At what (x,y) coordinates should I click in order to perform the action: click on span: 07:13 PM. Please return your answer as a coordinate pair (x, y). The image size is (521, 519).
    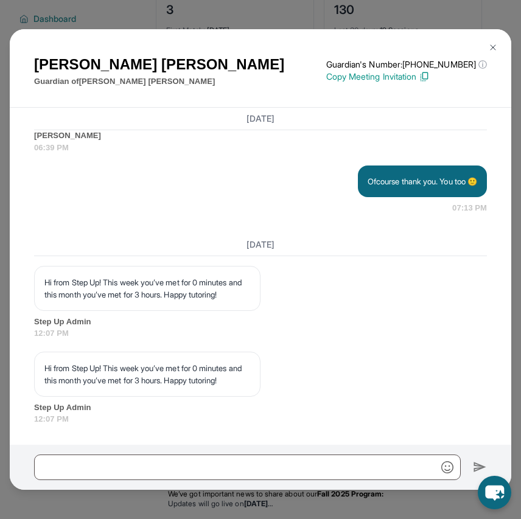
    Looking at the image, I should click on (469, 208).